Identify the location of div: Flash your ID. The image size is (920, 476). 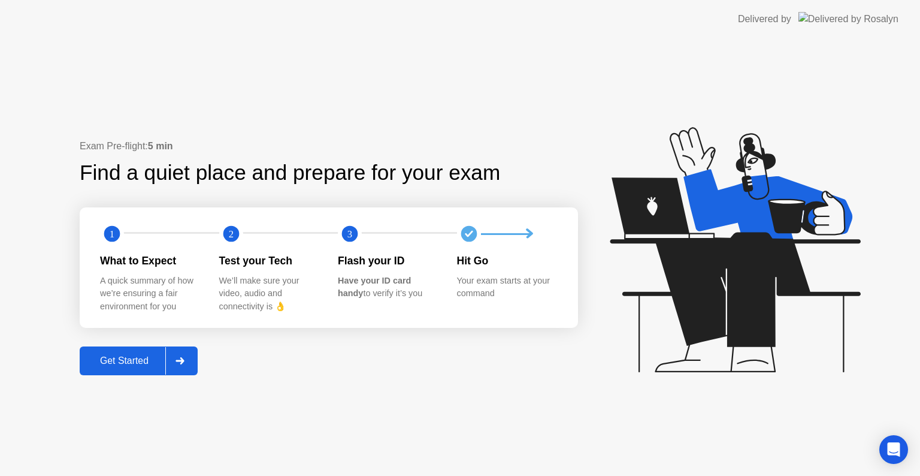
(388, 261).